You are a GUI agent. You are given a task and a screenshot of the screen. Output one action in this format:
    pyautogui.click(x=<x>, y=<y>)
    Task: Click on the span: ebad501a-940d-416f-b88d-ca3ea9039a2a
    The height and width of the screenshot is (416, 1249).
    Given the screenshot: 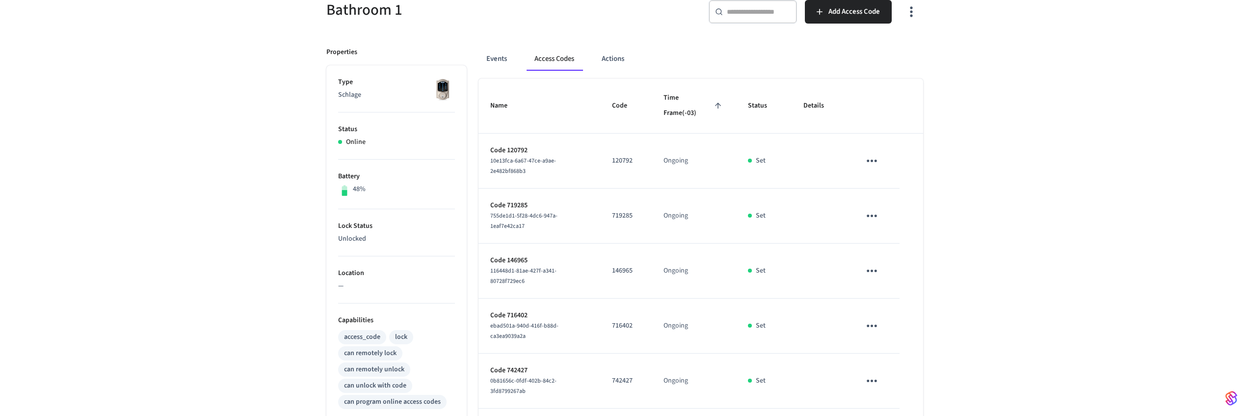 What is the action you would take?
    pyautogui.click(x=524, y=331)
    